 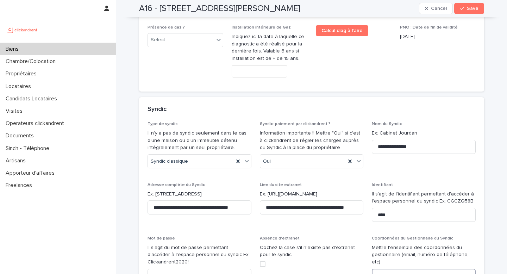 What do you see at coordinates (312, 252) in the screenshot?
I see `p: Cochez la case s'il n'existe pas d'extranet pour le syndic` at bounding box center [312, 252].